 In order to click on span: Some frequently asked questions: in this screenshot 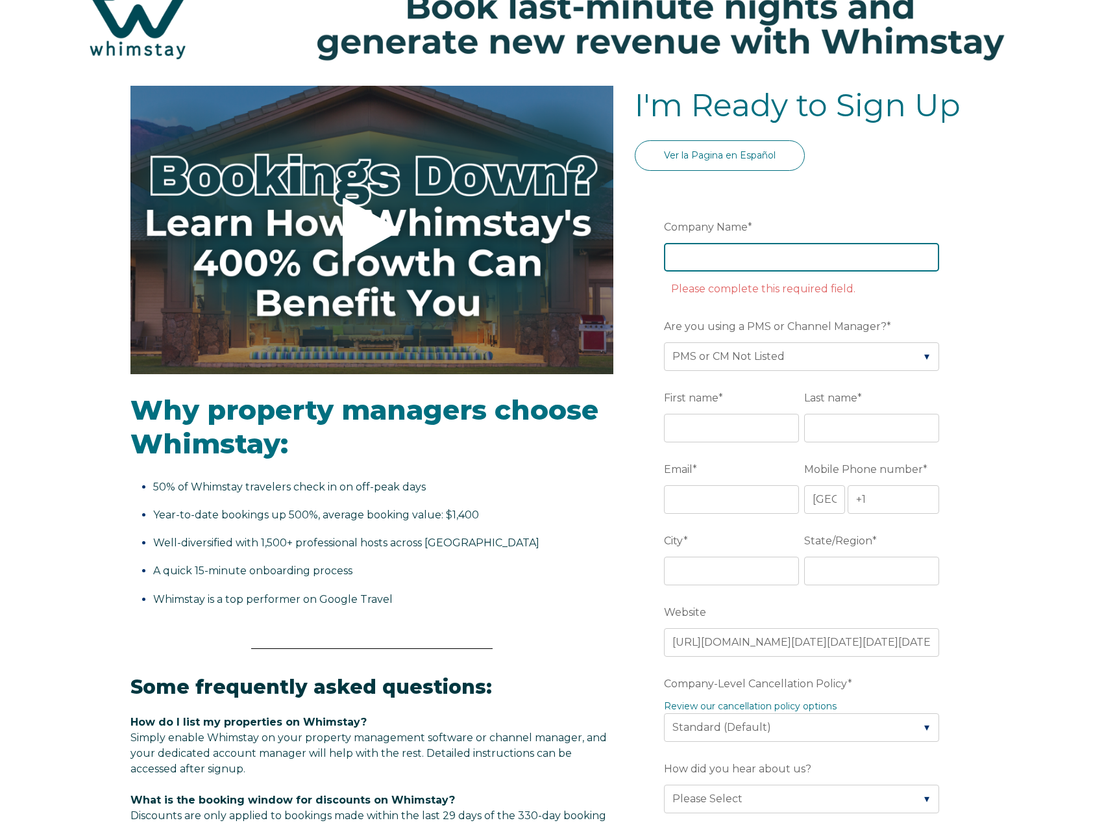, I will do `click(311, 686)`.